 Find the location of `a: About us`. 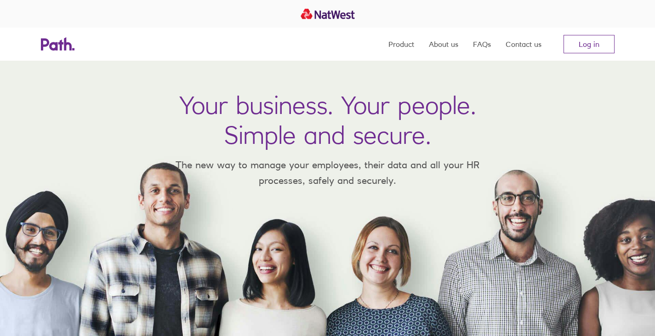

a: About us is located at coordinates (444, 44).